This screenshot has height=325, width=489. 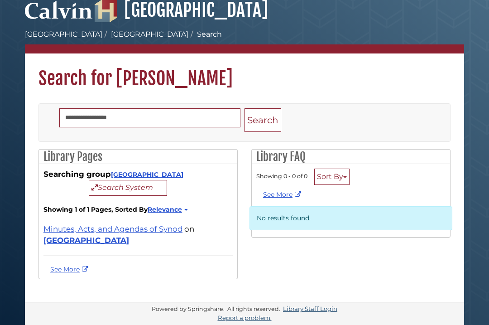 What do you see at coordinates (205, 34) in the screenshot?
I see `li: Search` at bounding box center [205, 34].